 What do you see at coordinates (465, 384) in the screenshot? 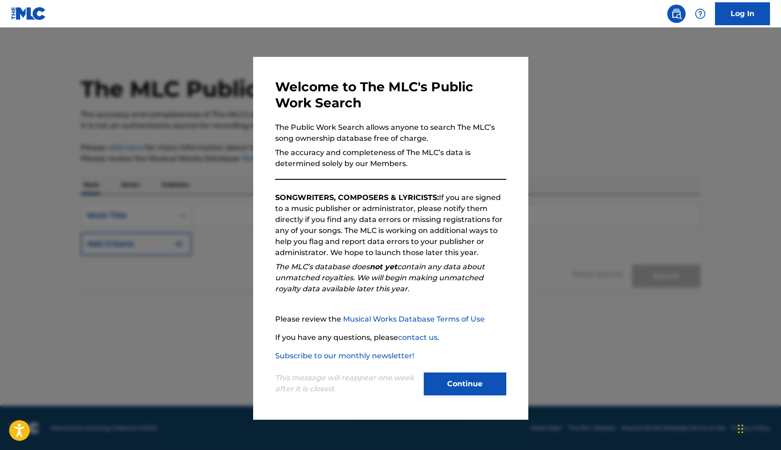
I see `button: Continue` at bounding box center [465, 384].